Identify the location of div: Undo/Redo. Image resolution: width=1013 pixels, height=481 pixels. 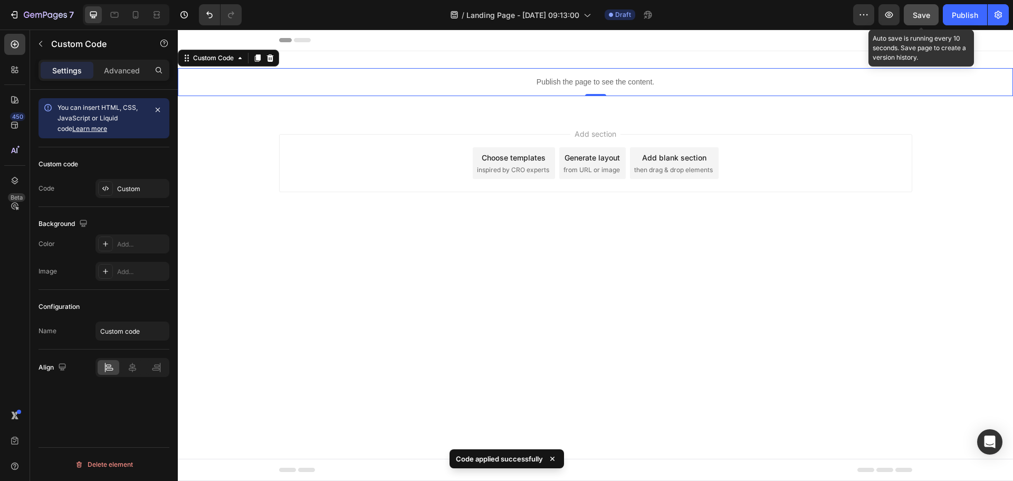
(220, 15).